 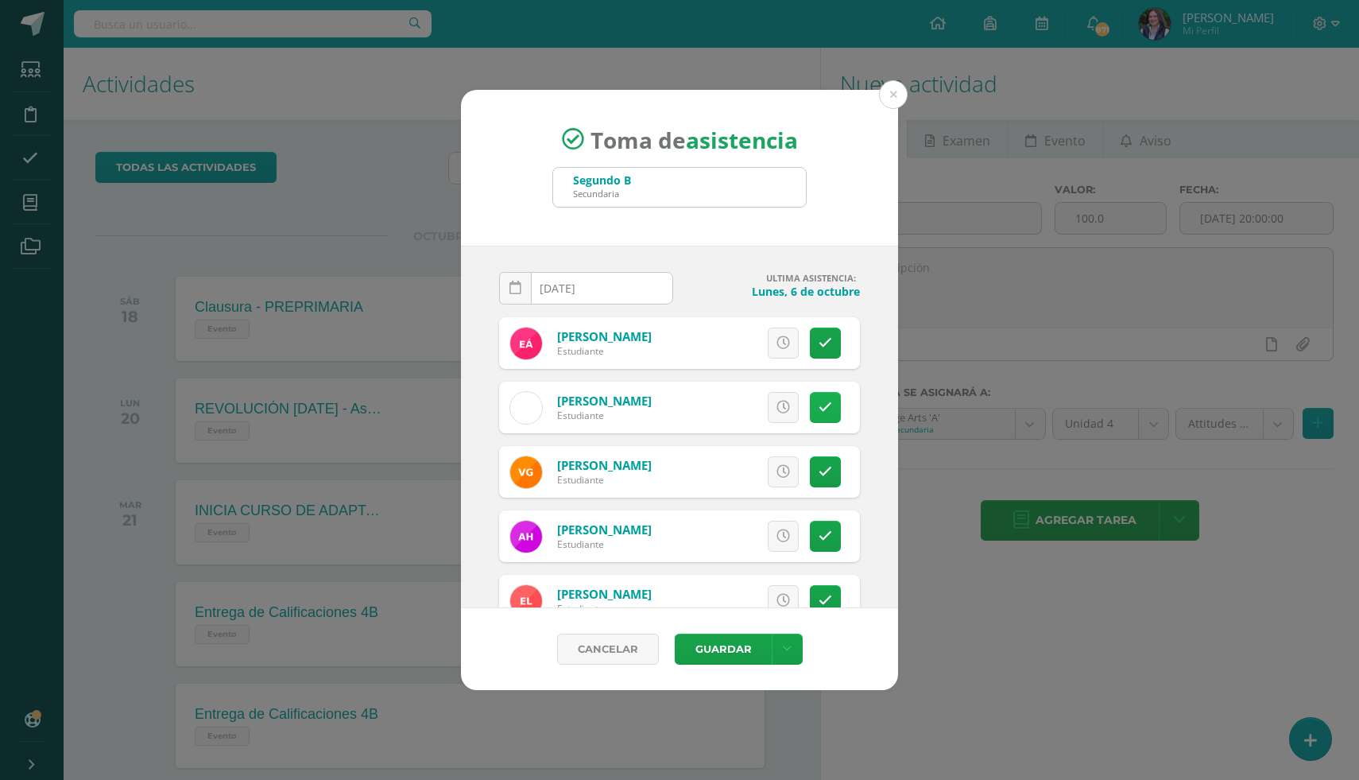 I want to click on h4: Lunes, 6 de octubre, so click(x=773, y=291).